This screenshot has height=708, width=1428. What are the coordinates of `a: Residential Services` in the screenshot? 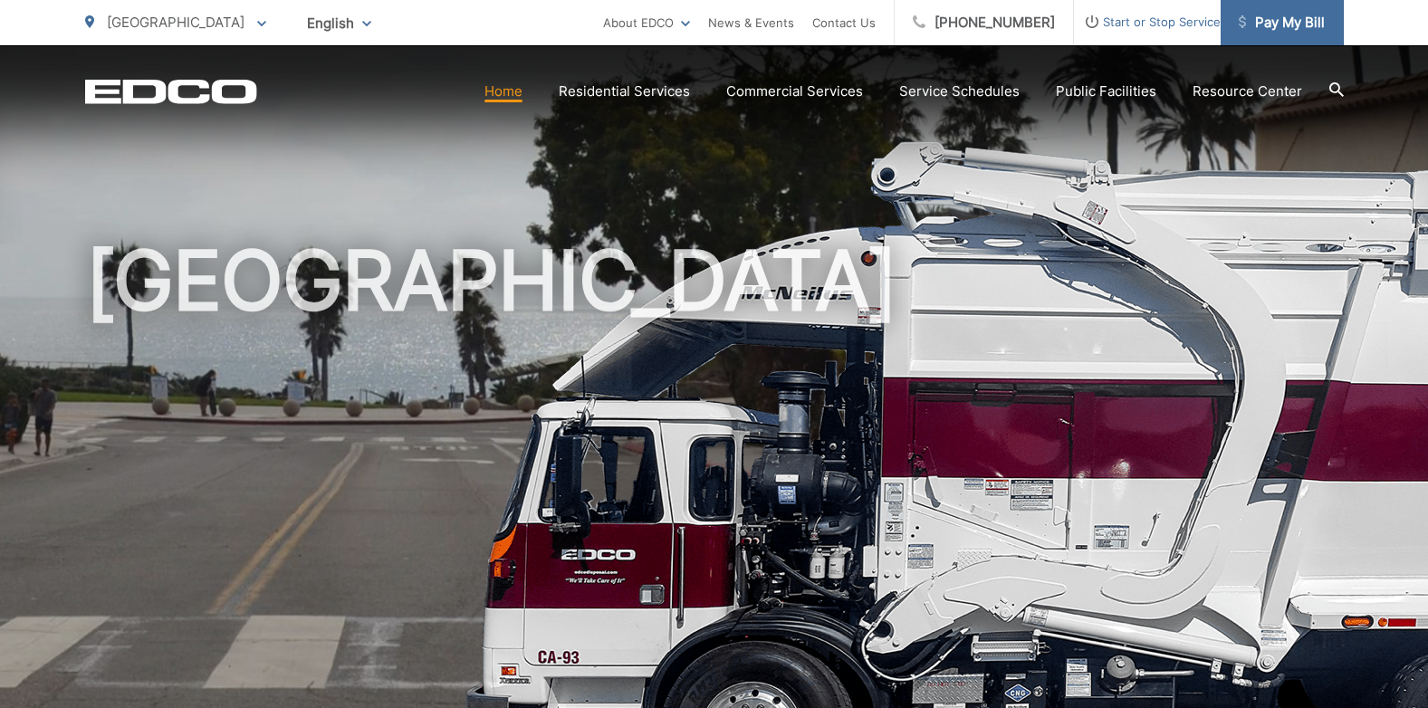 It's located at (624, 91).